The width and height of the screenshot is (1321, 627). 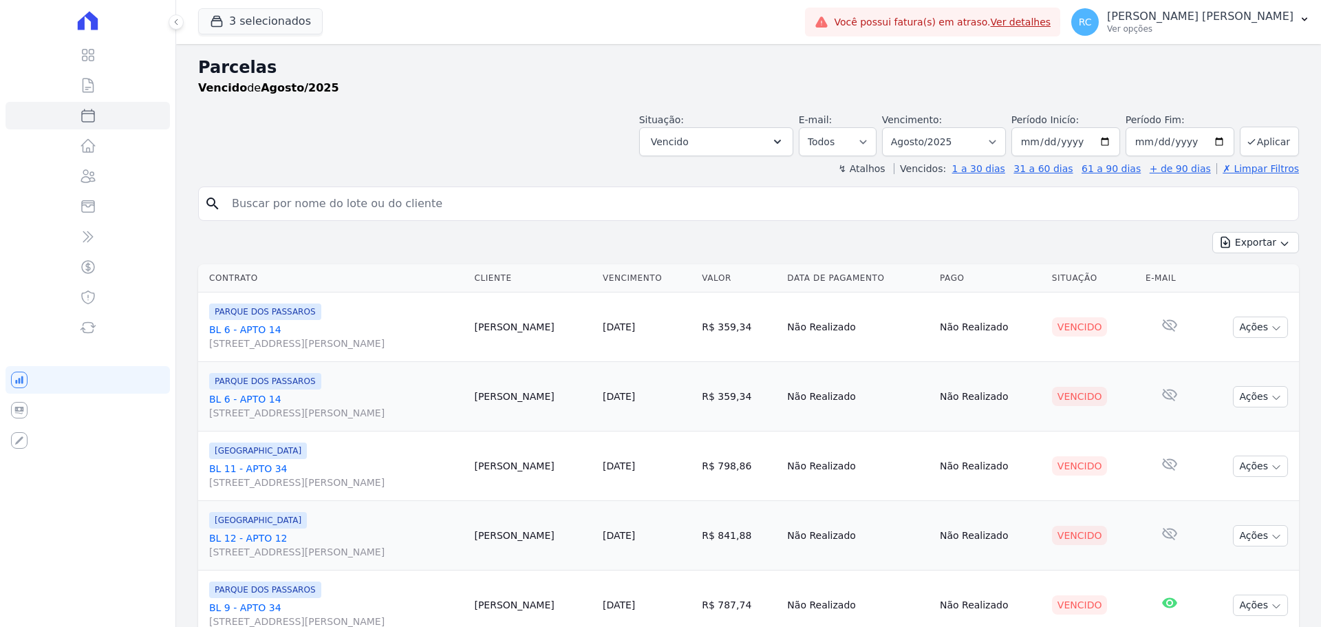 I want to click on span: Você possui fatura(s) em atraso., so click(x=942, y=22).